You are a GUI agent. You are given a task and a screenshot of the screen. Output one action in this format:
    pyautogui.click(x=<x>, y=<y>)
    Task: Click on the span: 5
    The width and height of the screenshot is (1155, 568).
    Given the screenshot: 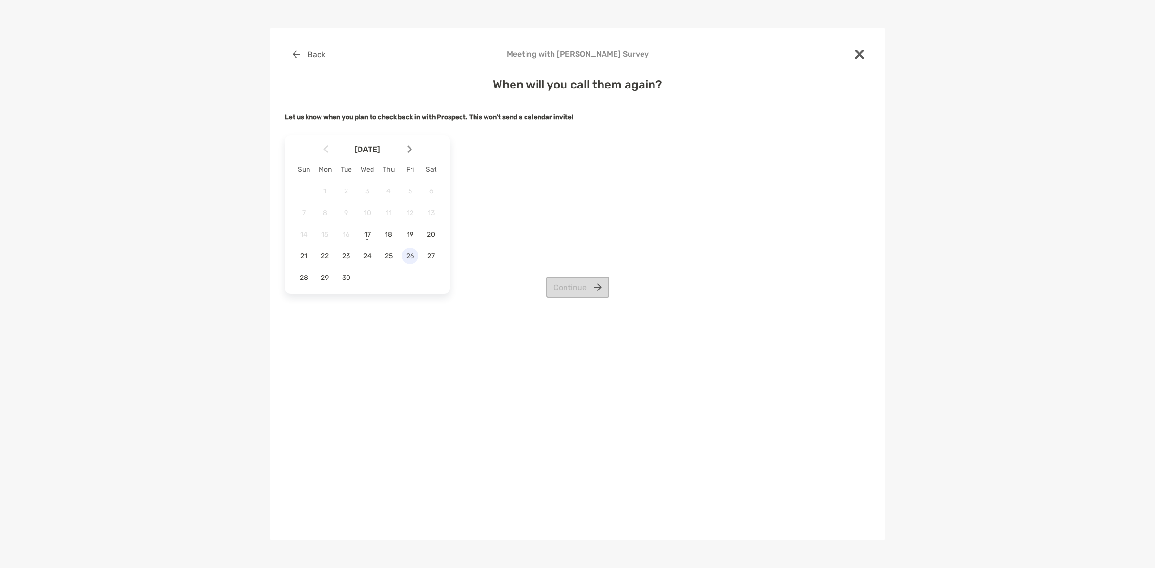 What is the action you would take?
    pyautogui.click(x=410, y=191)
    